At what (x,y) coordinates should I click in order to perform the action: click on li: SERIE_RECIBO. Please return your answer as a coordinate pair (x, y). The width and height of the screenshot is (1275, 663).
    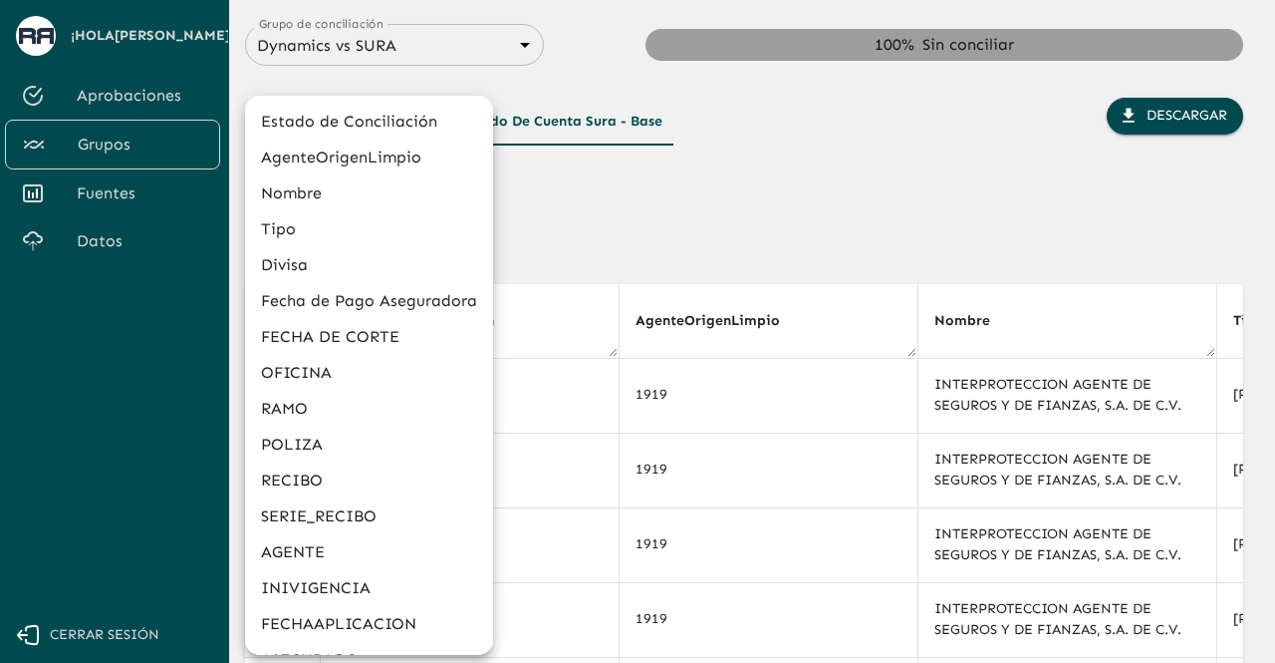
    Looking at the image, I should click on (369, 516).